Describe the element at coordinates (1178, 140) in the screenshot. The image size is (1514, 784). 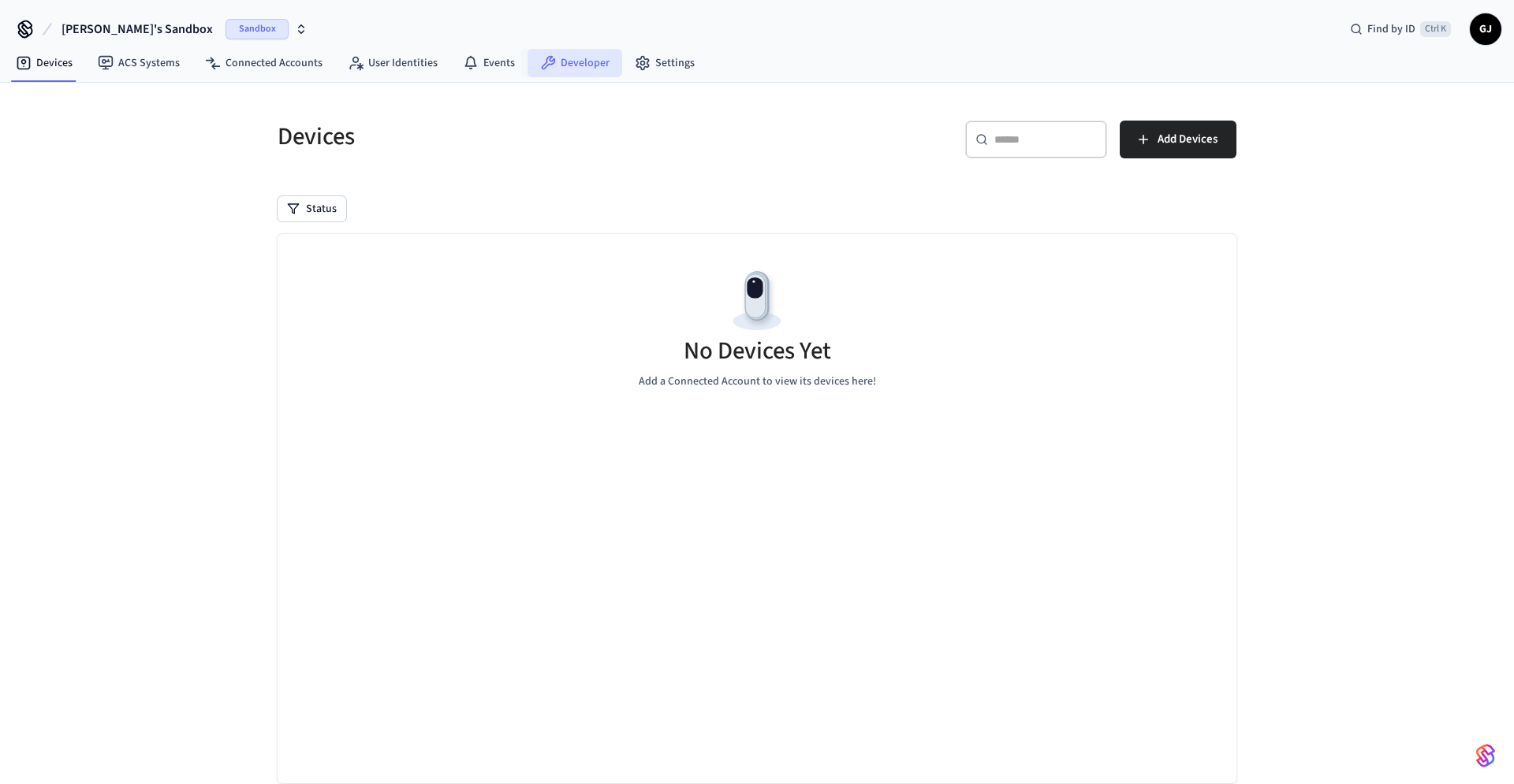
I see `button: Add Devices` at that location.